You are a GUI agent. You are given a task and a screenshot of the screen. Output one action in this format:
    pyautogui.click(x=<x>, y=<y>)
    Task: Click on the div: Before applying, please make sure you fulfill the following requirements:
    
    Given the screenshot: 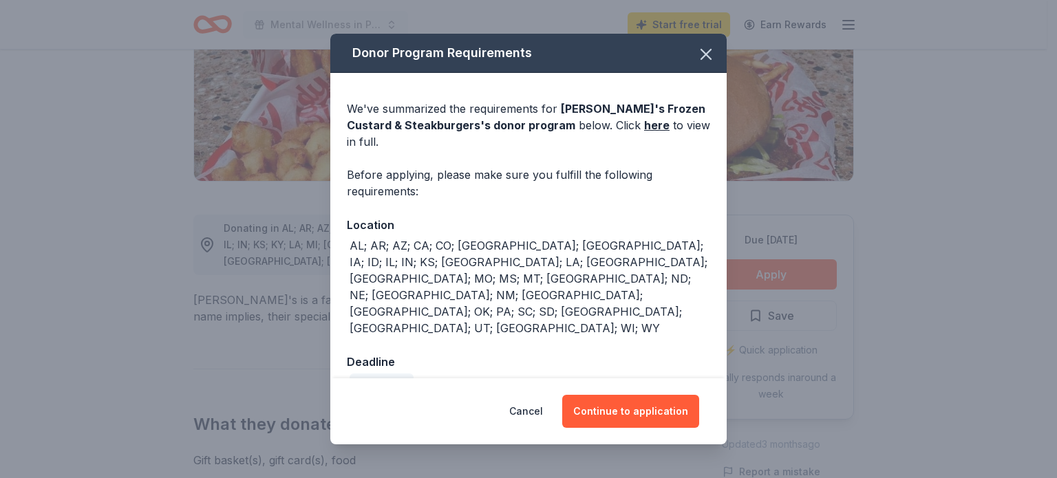 What is the action you would take?
    pyautogui.click(x=529, y=183)
    